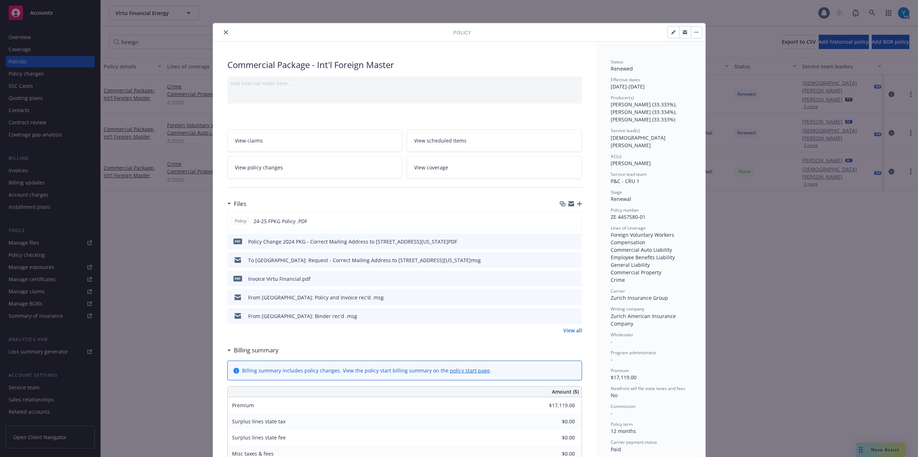 The height and width of the screenshot is (457, 918). I want to click on span: 24-25 FPKG Policy .PDF, so click(280, 221).